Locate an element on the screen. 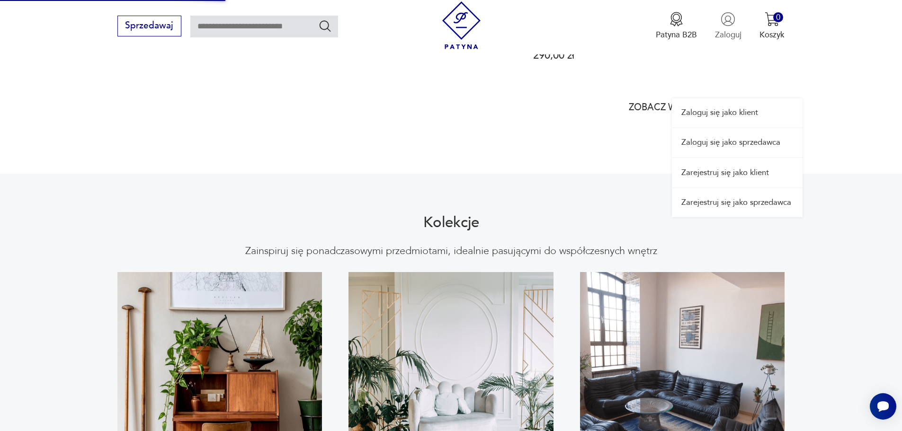 The height and width of the screenshot is (431, 902). p: 290,00 zł is located at coordinates (588, 55).